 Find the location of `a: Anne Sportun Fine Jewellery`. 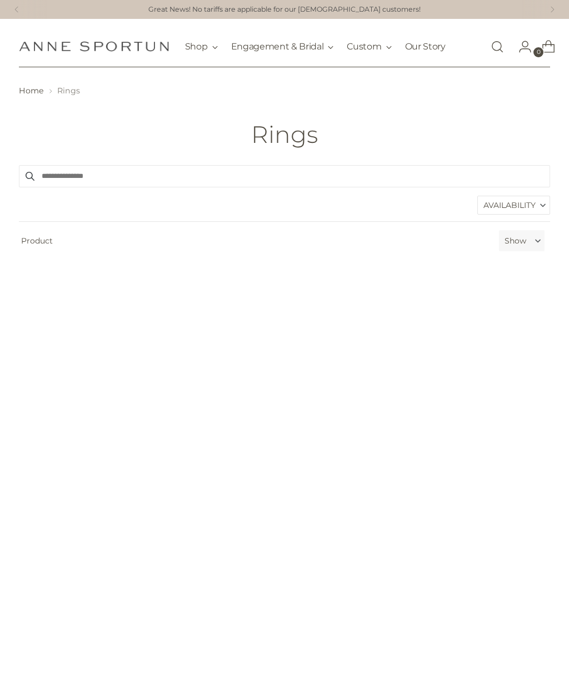

a: Anne Sportun Fine Jewellery is located at coordinates (94, 46).